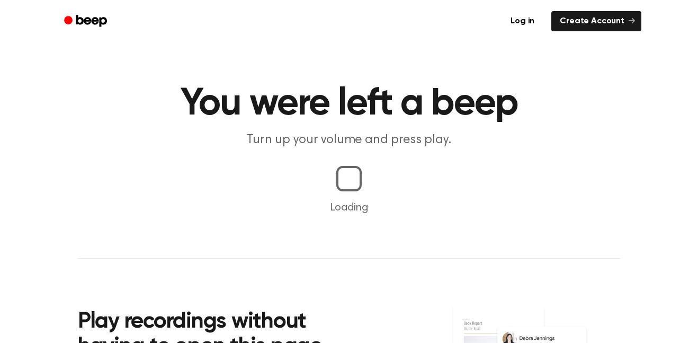 The width and height of the screenshot is (698, 343). Describe the element at coordinates (349, 104) in the screenshot. I see `h1: You were left a beep` at that location.